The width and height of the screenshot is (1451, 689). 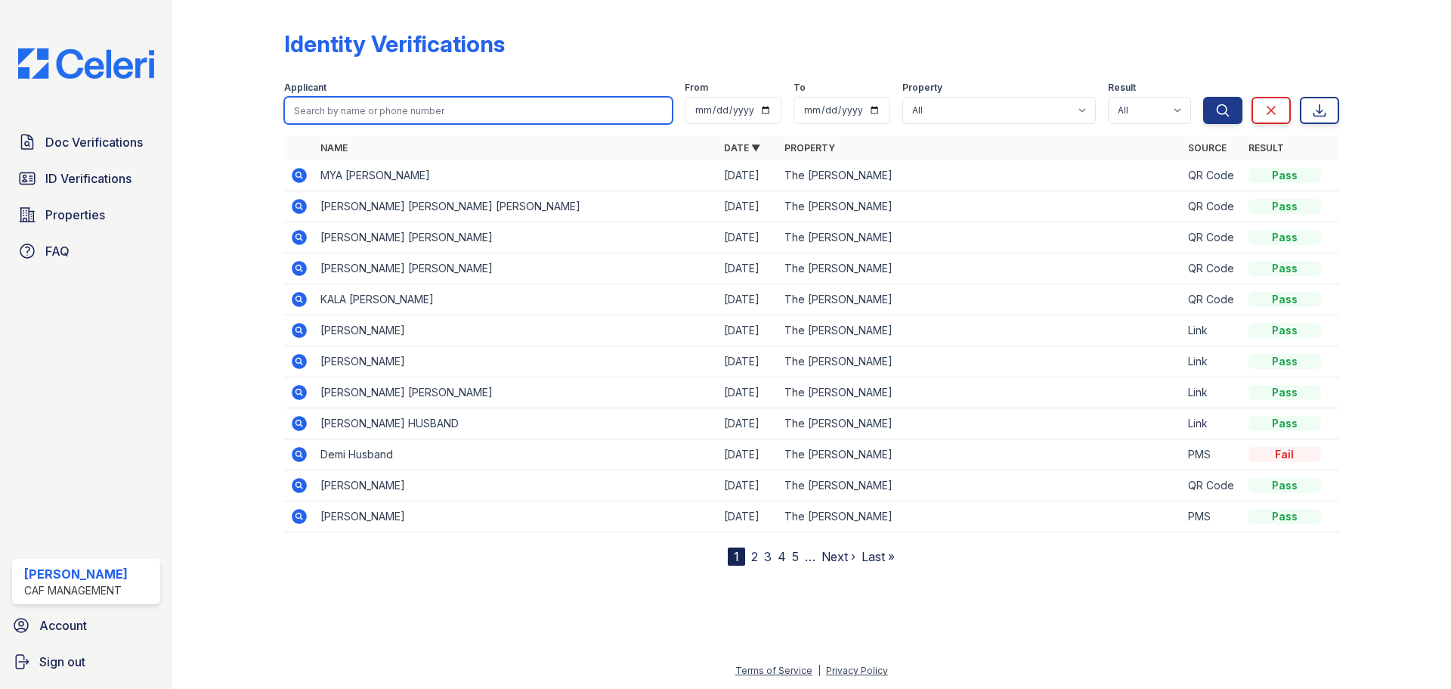 I want to click on div: Identity Verifications, so click(x=395, y=44).